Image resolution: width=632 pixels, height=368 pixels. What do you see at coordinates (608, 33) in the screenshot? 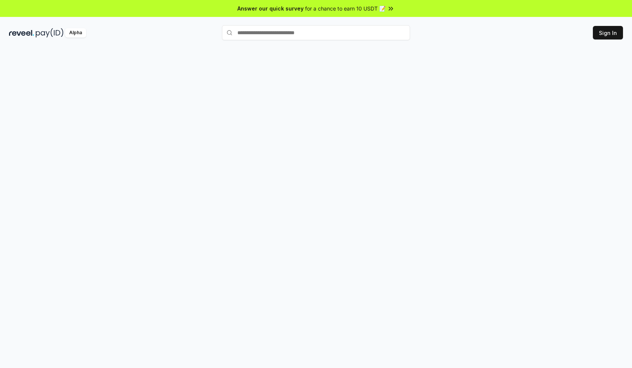
I see `button: Sign In` at bounding box center [608, 33].